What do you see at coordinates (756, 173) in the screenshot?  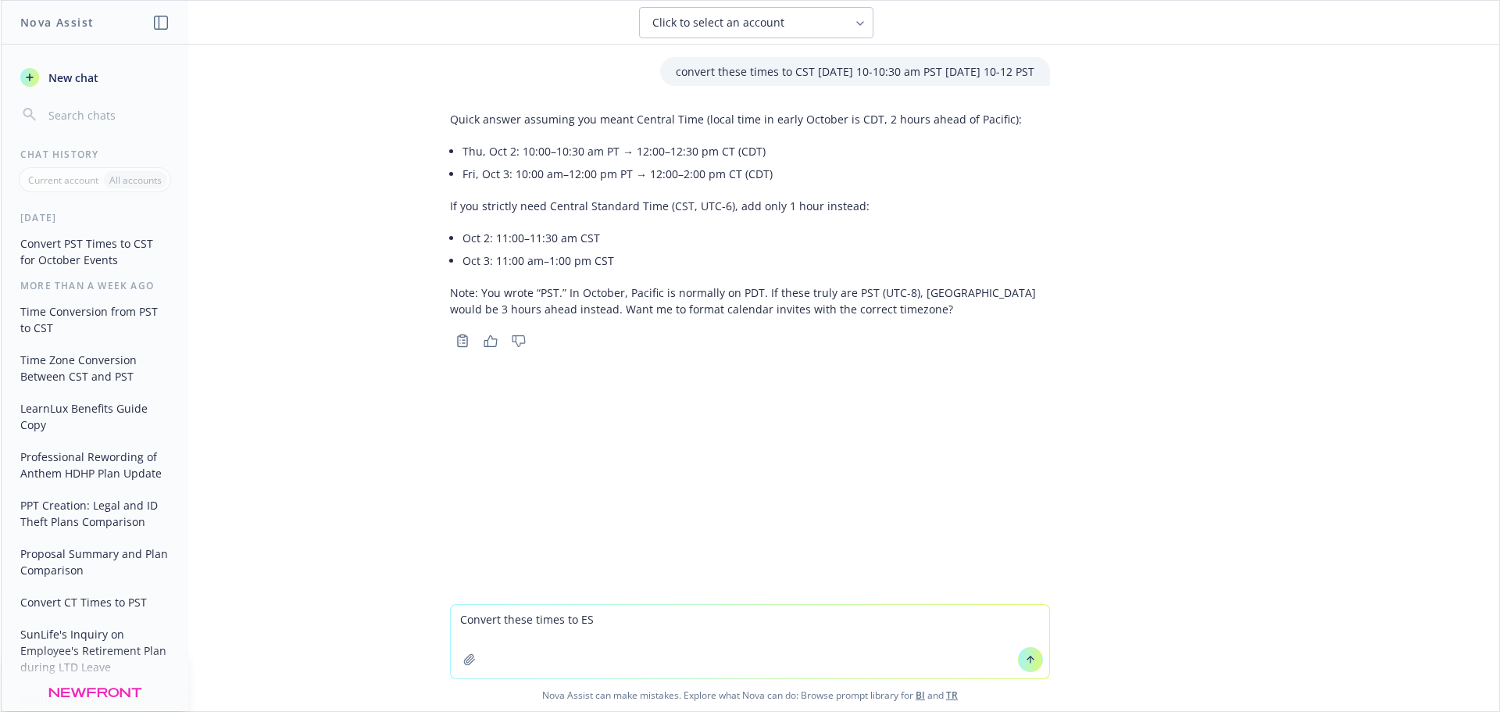 I see `li: Fri, Oct 3: 10:00 am–12:00 pm PT → 12:00–2:00 pm CT (CDT)` at bounding box center [756, 173].